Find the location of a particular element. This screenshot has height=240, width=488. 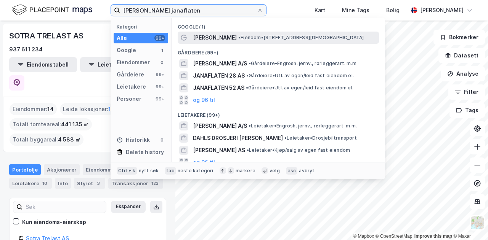

div: avbryt is located at coordinates (306, 171).